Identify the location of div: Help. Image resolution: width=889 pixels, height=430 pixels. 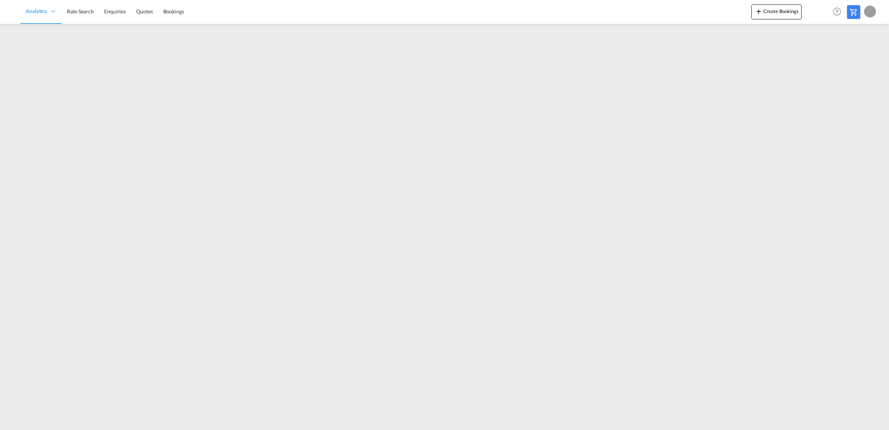
(839, 12).